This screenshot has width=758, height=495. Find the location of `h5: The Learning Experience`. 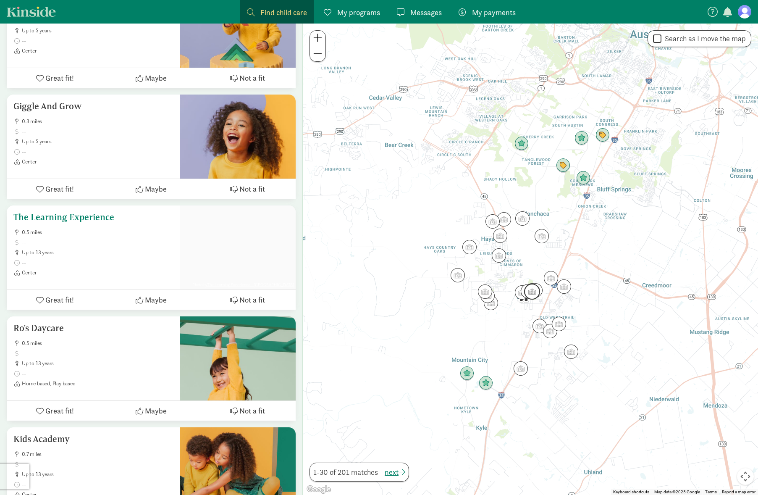

h5: The Learning Experience is located at coordinates (93, 217).